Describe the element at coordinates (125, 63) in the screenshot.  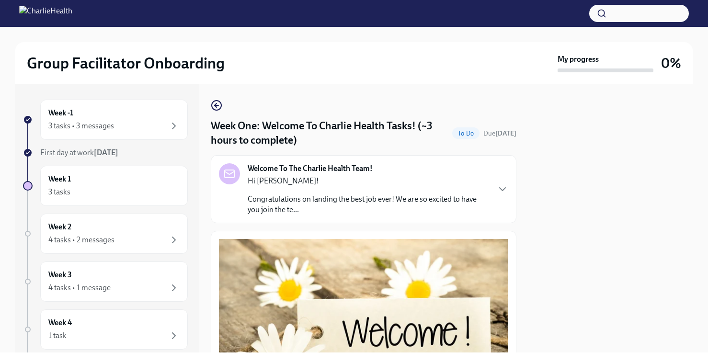
I see `h2: Group Facilitator Onboarding` at that location.